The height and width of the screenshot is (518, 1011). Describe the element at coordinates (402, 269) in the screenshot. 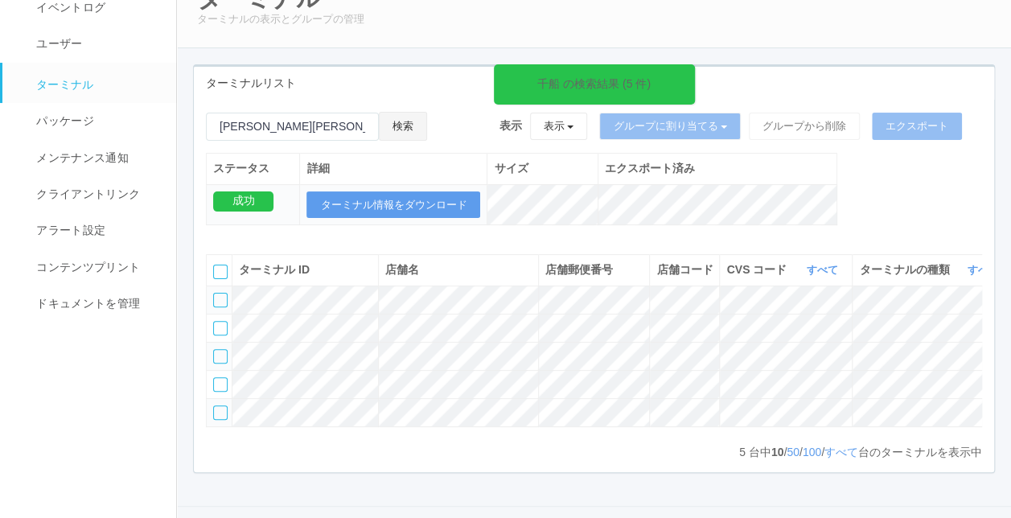

I see `span: 店舗名` at that location.